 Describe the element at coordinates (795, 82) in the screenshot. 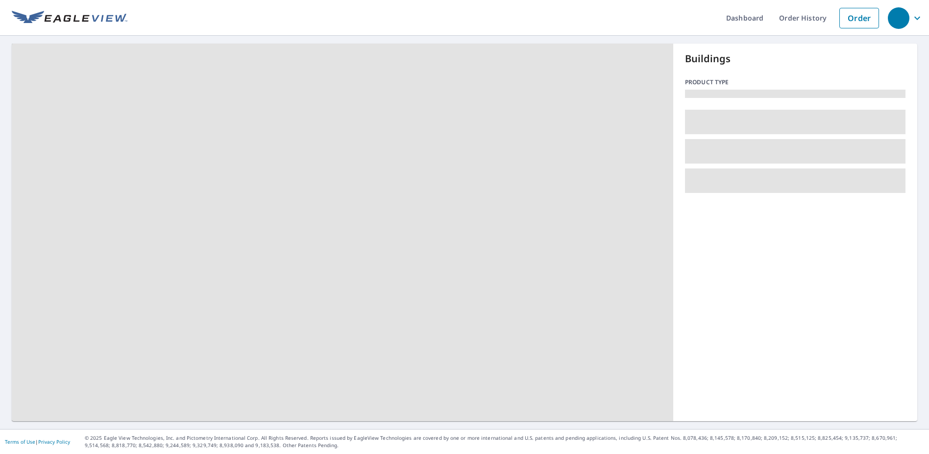

I see `p: Product type` at that location.